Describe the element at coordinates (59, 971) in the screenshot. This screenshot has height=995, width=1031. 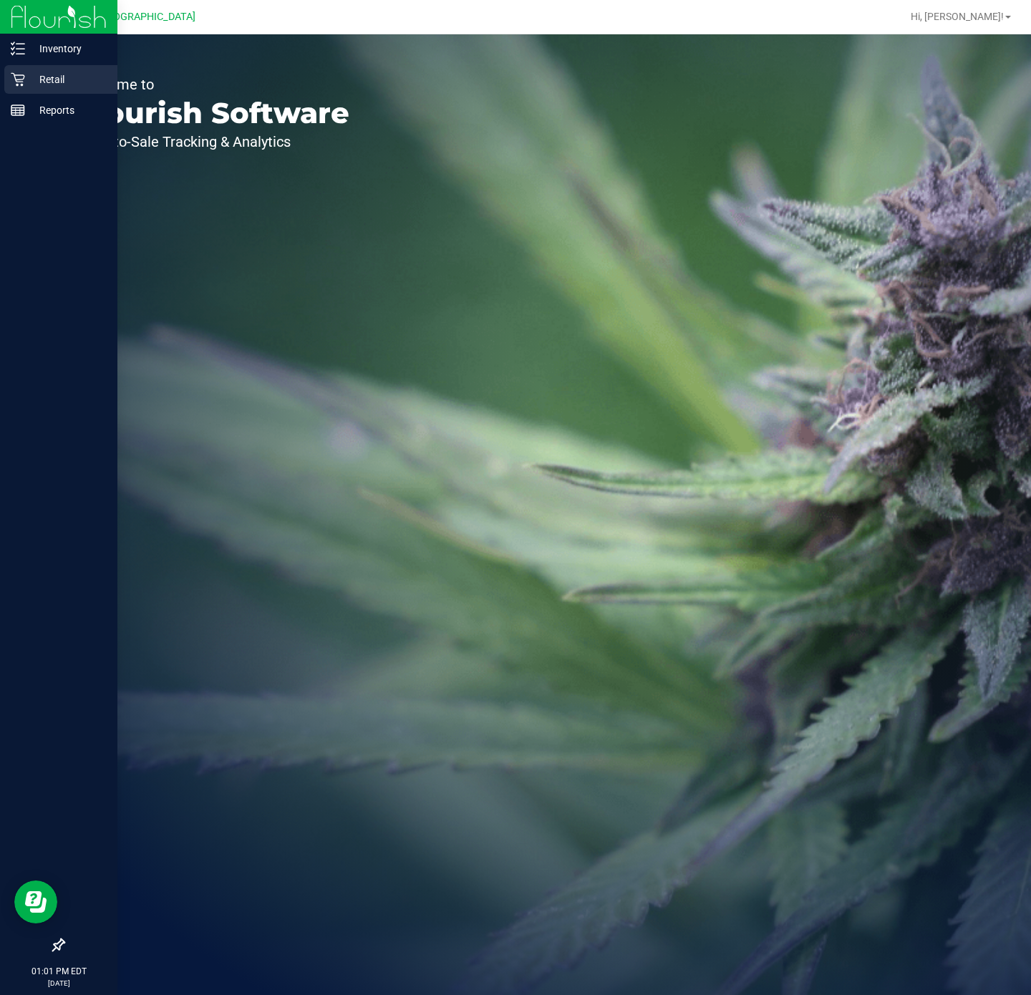
I see `p: 01:01 PM EDT` at that location.